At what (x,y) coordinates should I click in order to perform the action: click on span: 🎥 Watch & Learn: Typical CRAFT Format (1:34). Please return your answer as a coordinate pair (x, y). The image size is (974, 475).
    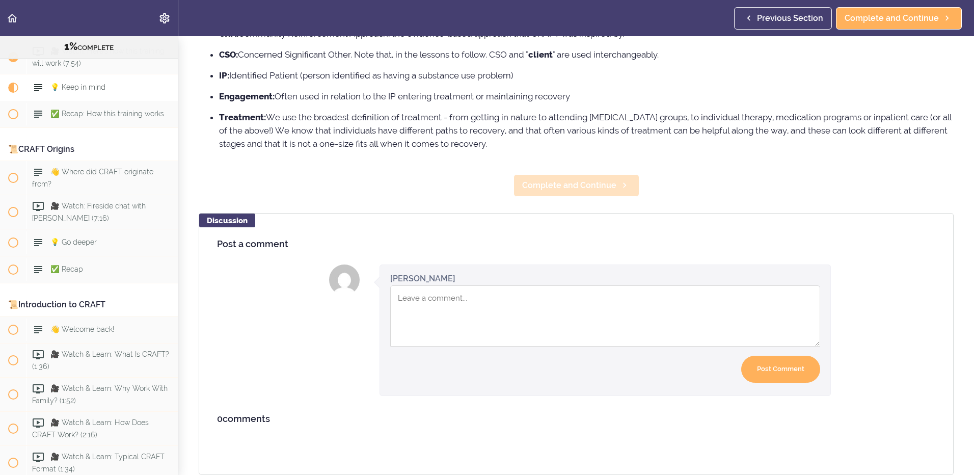
    Looking at the image, I should click on (98, 462).